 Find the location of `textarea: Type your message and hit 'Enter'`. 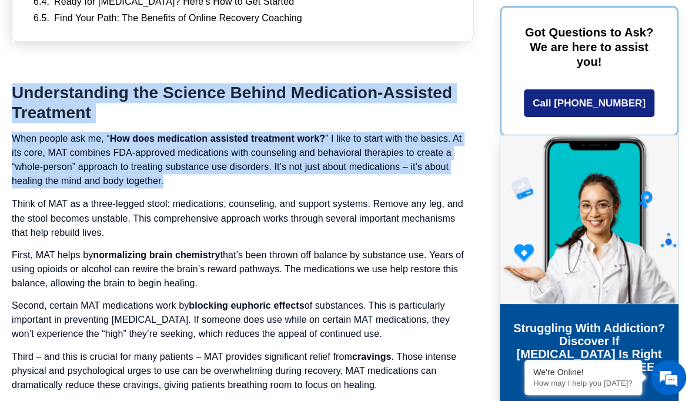

textarea: Type your message and hit 'Enter' is located at coordinates (115, 293).